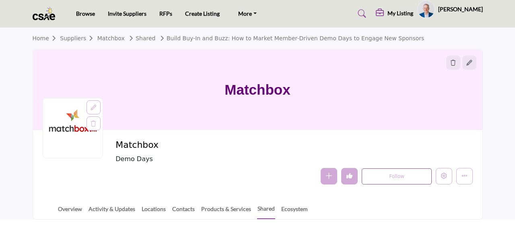  I want to click on a: Build Buy-In and Buzz: How to Market Member-Driven Demo Days to Engage New Sponsors, so click(290, 38).